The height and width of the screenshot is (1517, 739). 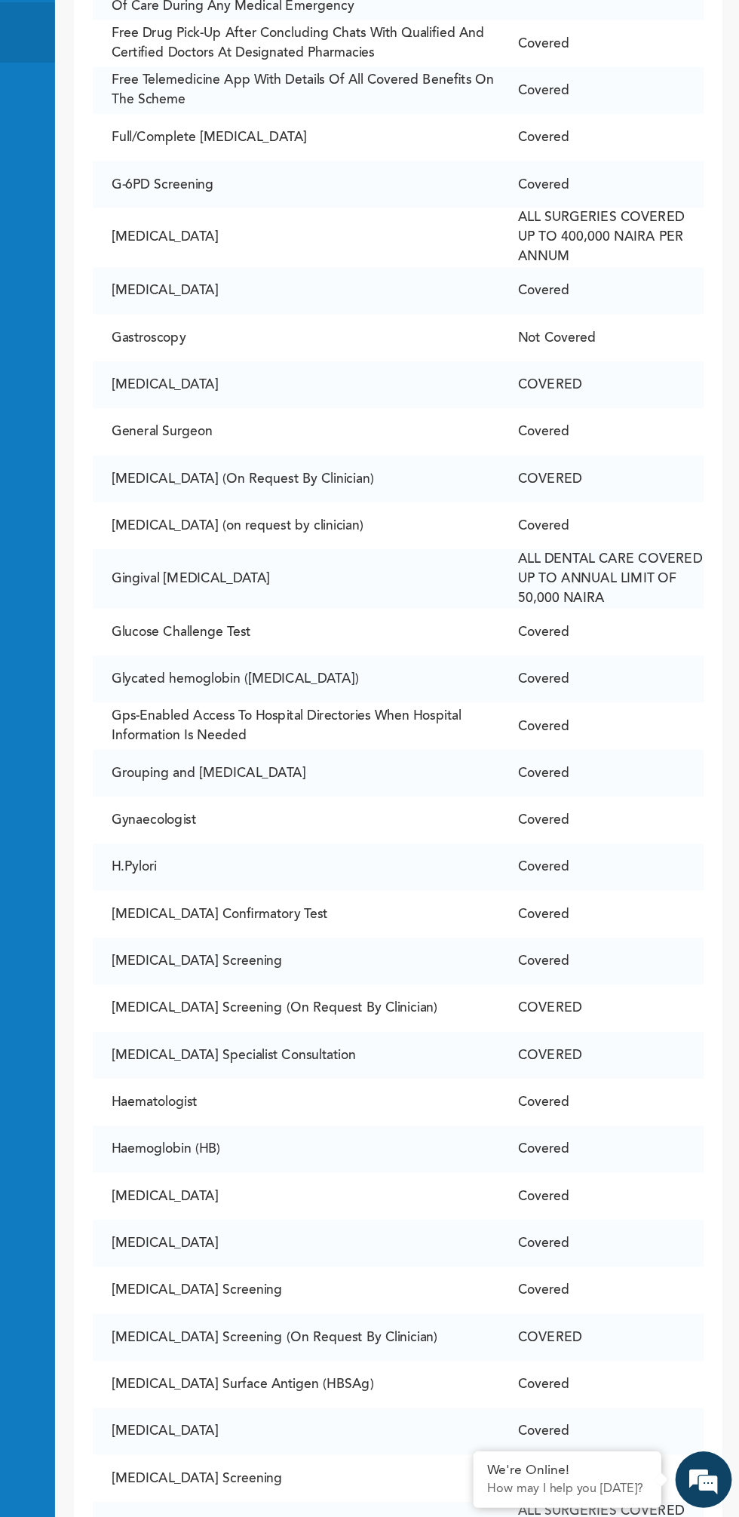 I want to click on td: Gastroscopy, so click(x=382, y=571).